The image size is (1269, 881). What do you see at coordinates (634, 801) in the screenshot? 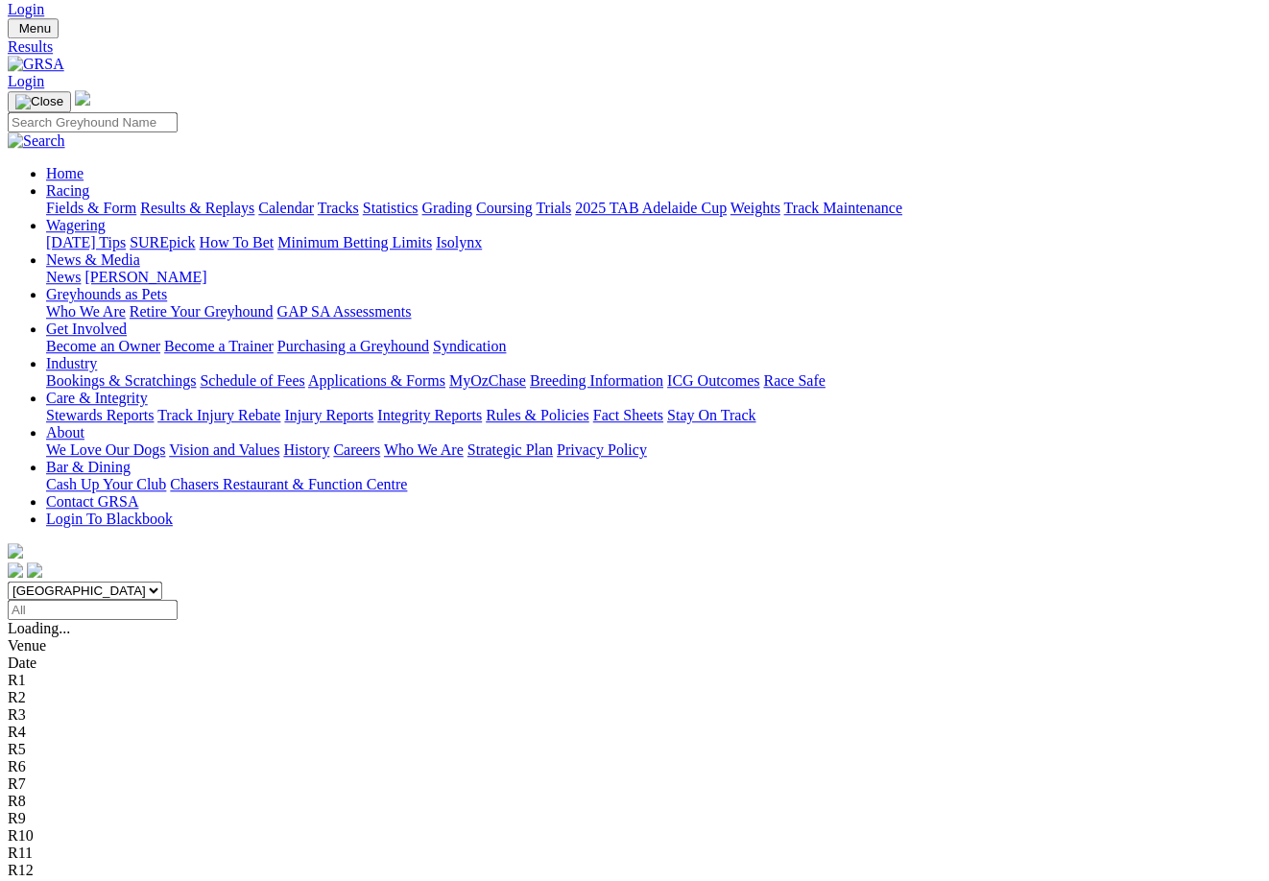
I see `div: R8` at bounding box center [634, 801].